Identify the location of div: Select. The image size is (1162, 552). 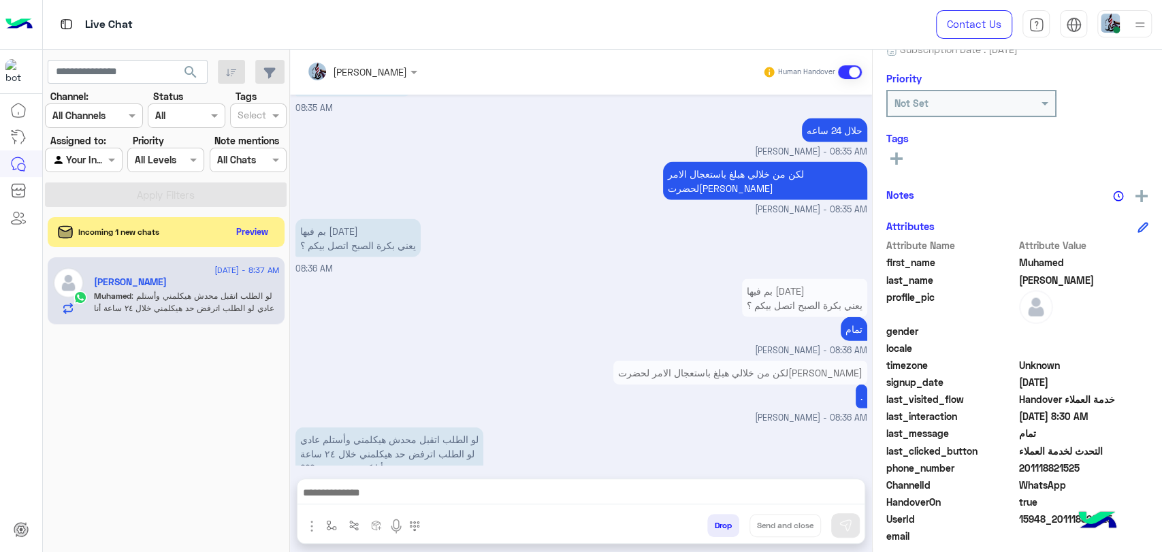
(251, 116).